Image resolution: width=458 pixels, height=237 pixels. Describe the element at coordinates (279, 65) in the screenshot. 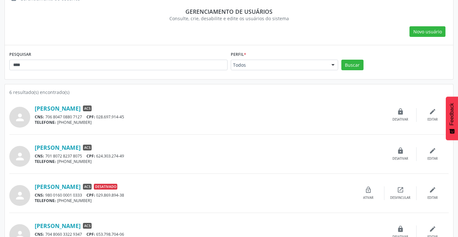

I see `span: Todos` at that location.